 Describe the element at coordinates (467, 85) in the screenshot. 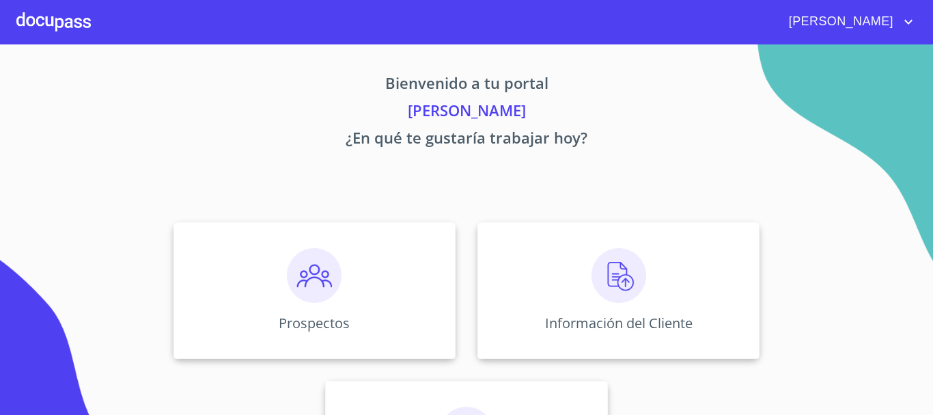

I see `p: Bienvenido a tu portal` at that location.